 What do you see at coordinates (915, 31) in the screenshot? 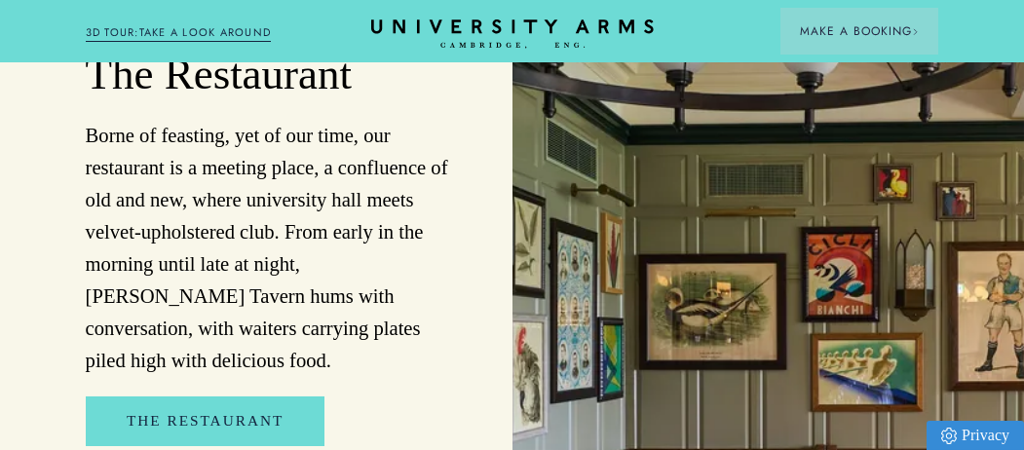
I see `img: Arrow icon` at bounding box center [915, 31].